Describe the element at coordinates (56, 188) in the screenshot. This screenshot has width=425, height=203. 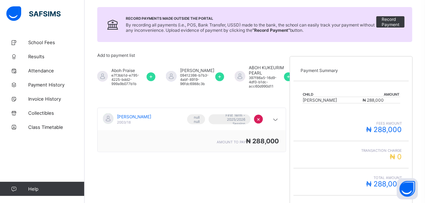
I see `span: Help` at that location.